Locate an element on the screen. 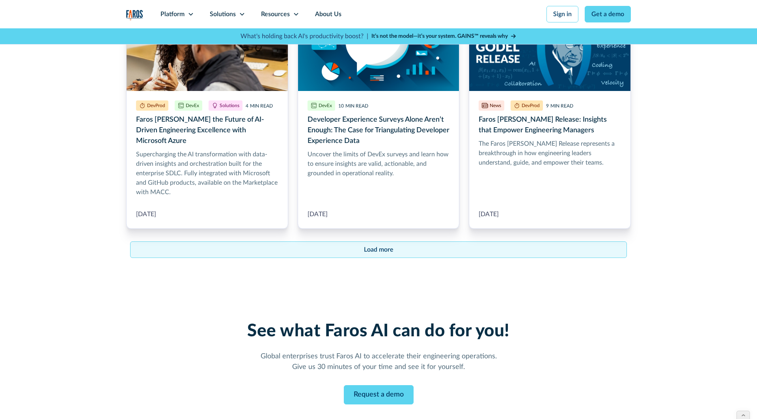  a: home is located at coordinates (134, 15).